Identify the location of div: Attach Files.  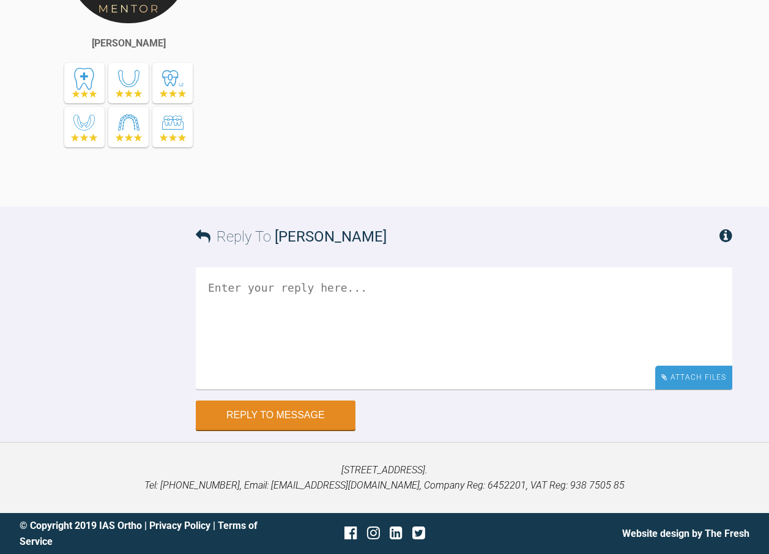
(694, 377).